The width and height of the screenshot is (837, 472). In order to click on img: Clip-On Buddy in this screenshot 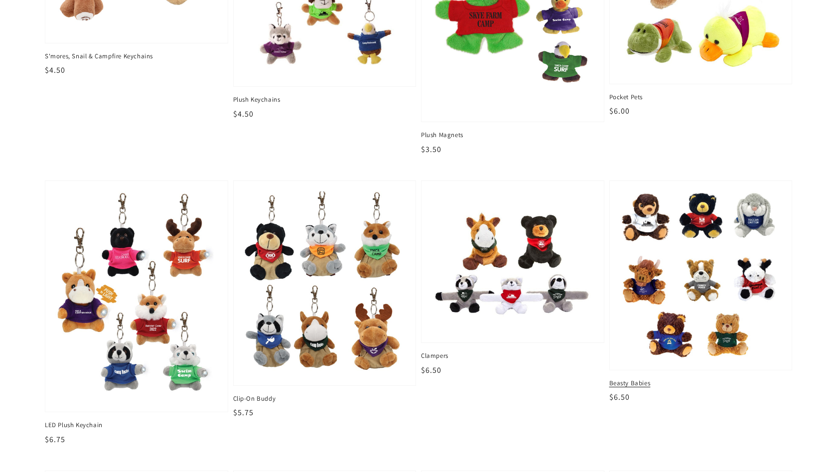, I will do `click(325, 283)`.